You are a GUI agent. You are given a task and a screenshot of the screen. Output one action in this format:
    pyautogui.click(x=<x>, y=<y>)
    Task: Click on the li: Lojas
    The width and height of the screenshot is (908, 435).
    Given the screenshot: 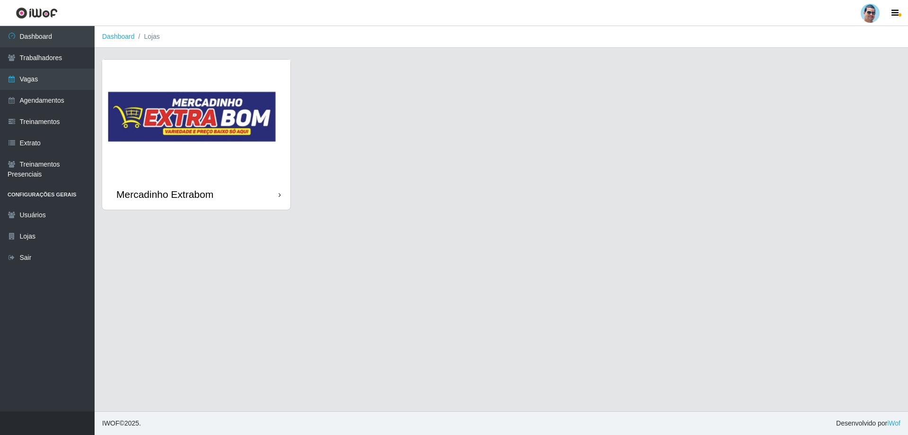 What is the action you would take?
    pyautogui.click(x=147, y=36)
    